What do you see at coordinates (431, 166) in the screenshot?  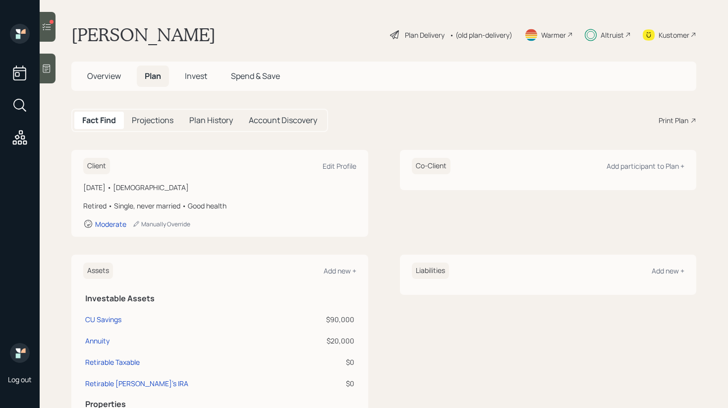 I see `h6: Co-Client` at bounding box center [431, 166].